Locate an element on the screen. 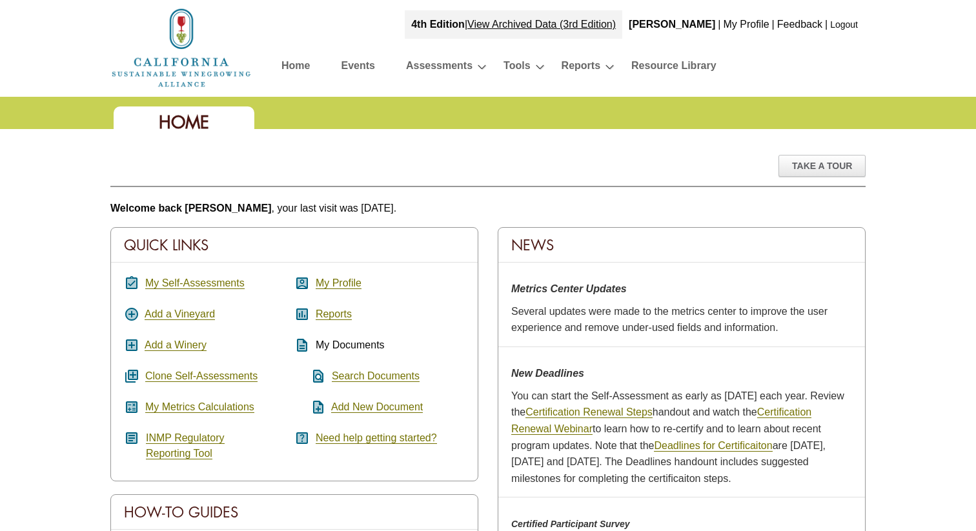 The image size is (976, 531). a: View Archived Data (3rd Edition) is located at coordinates (541, 24).